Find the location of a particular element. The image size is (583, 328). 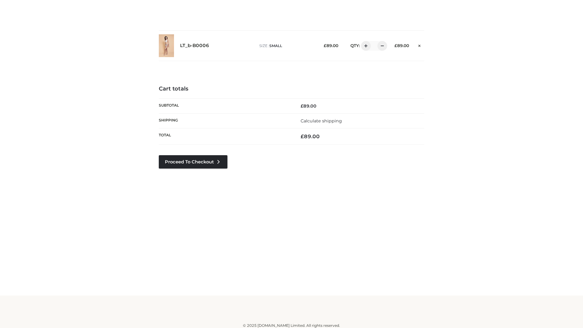

th: Subtotal is located at coordinates (225, 106).